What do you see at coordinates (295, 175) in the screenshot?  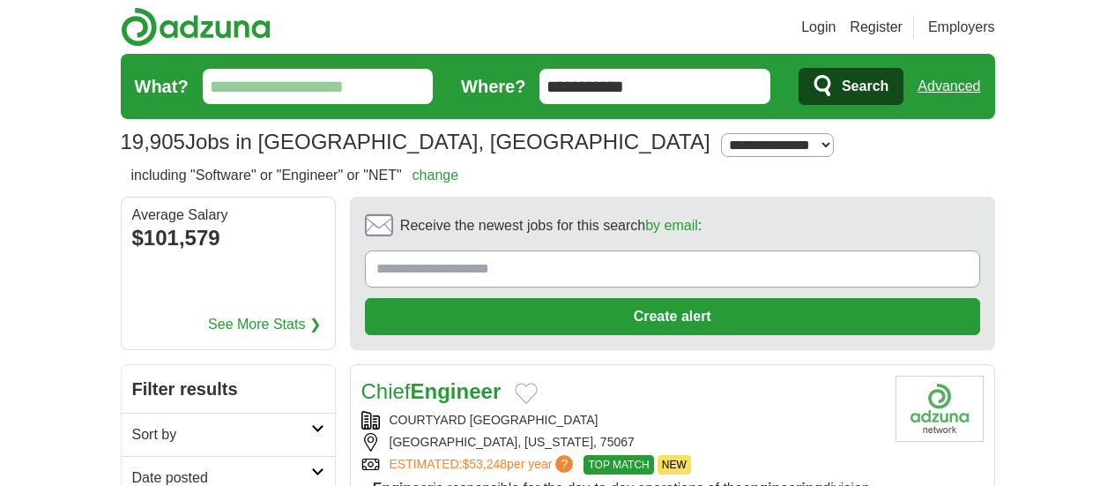 I see `h2: including "Software" or "Engineer" or "NET"` at bounding box center [295, 175].